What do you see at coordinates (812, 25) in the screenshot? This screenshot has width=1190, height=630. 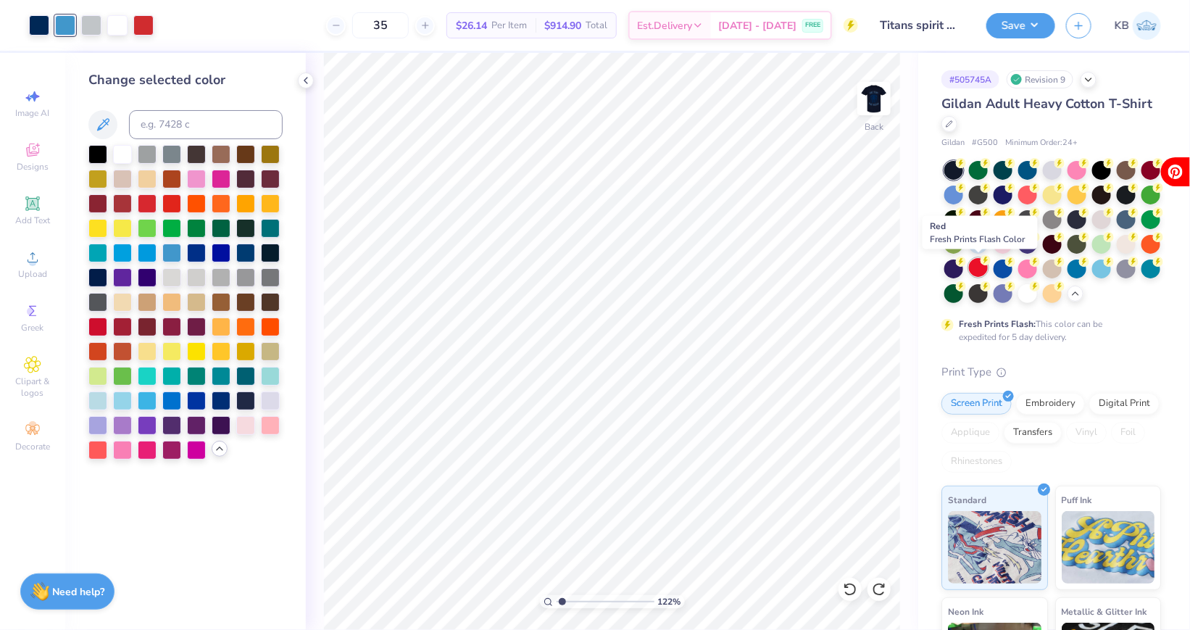 I see `span: FREE` at bounding box center [812, 25].